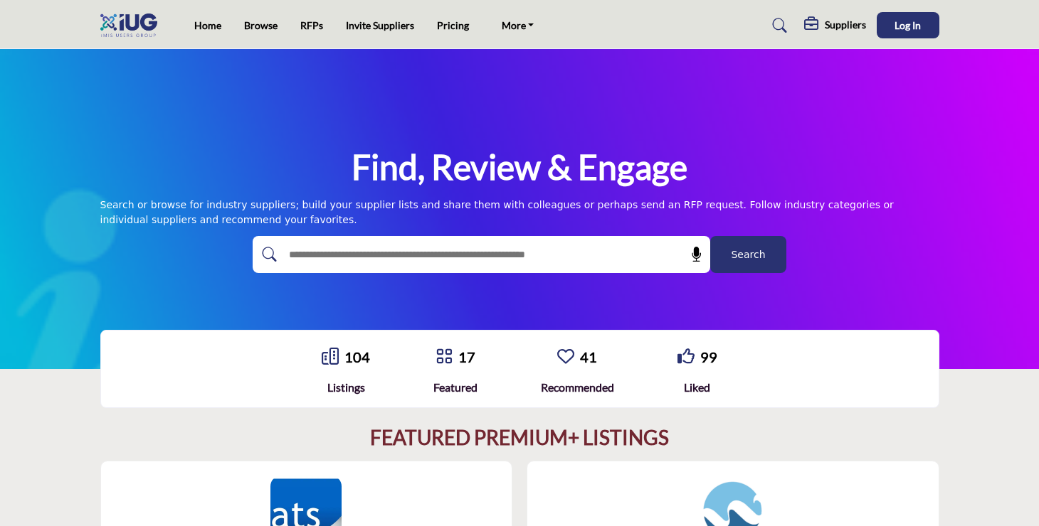  What do you see at coordinates (588, 357) in the screenshot?
I see `a: 41` at bounding box center [588, 357].